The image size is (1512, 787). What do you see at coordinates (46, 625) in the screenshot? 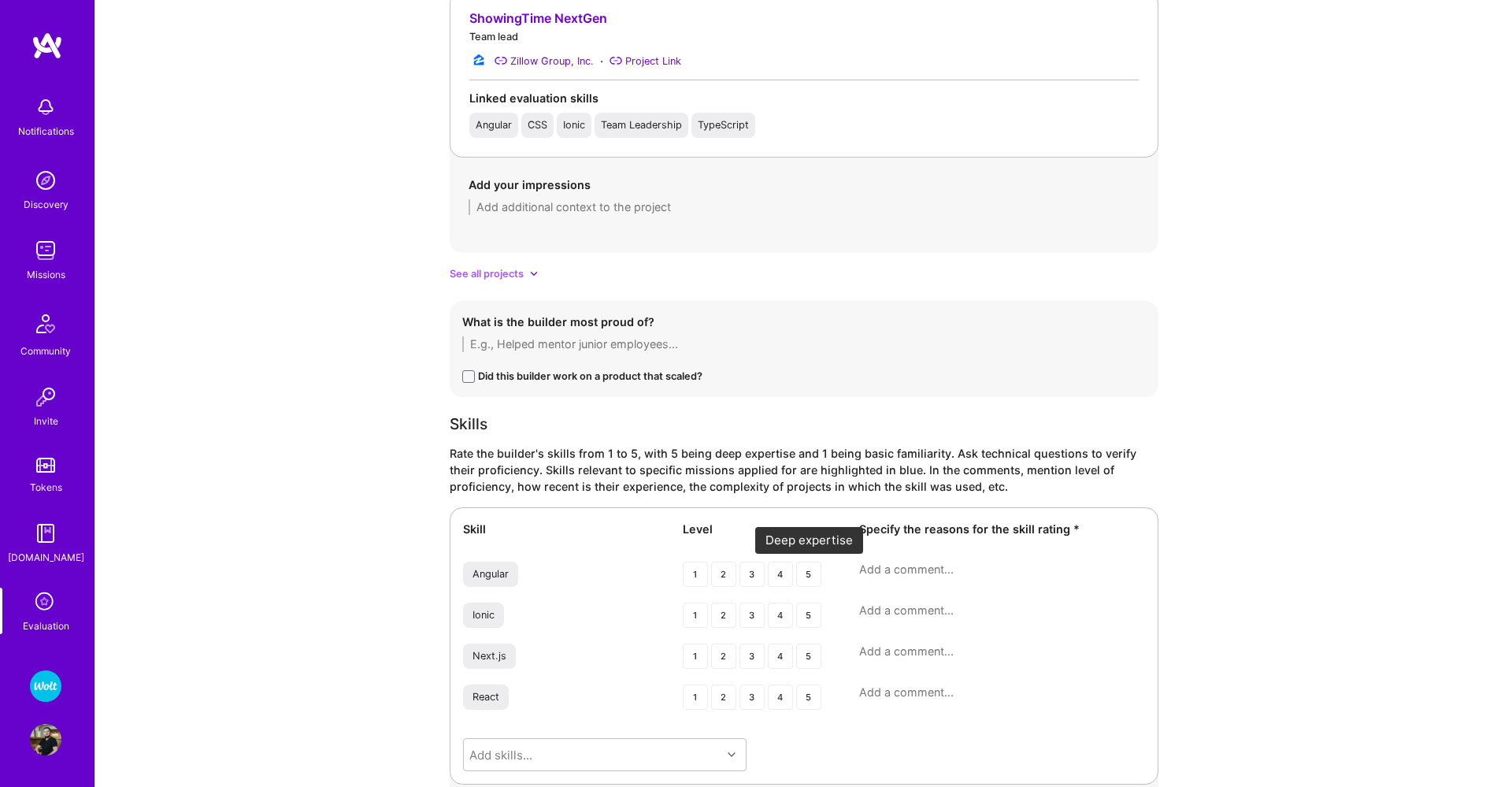
I see `div: Evaluation` at bounding box center [46, 625].